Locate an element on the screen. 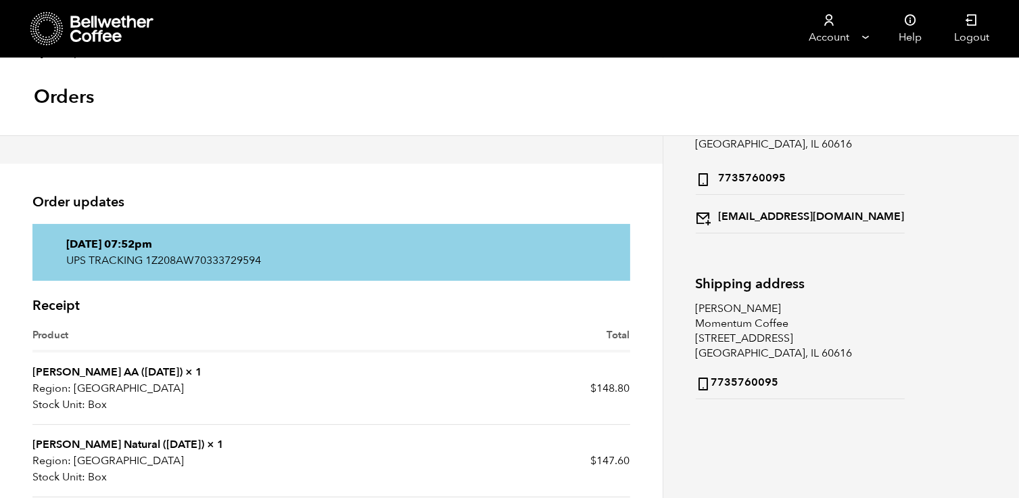 The height and width of the screenshot is (498, 1019). h1: Orders is located at coordinates (64, 97).